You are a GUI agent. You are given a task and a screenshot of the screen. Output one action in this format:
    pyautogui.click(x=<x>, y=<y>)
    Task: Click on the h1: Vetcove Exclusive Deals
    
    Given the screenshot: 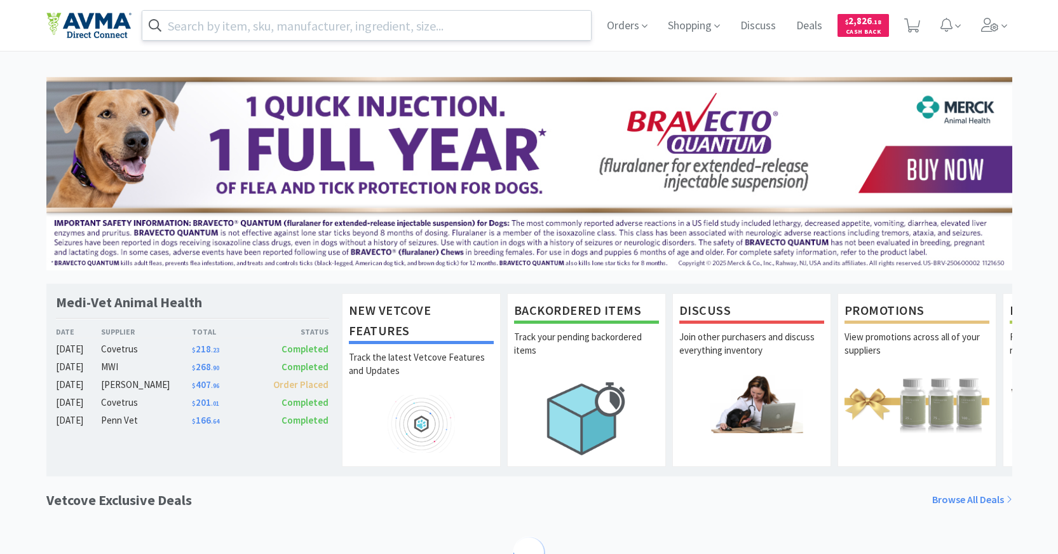 What is the action you would take?
    pyautogui.click(x=119, y=500)
    